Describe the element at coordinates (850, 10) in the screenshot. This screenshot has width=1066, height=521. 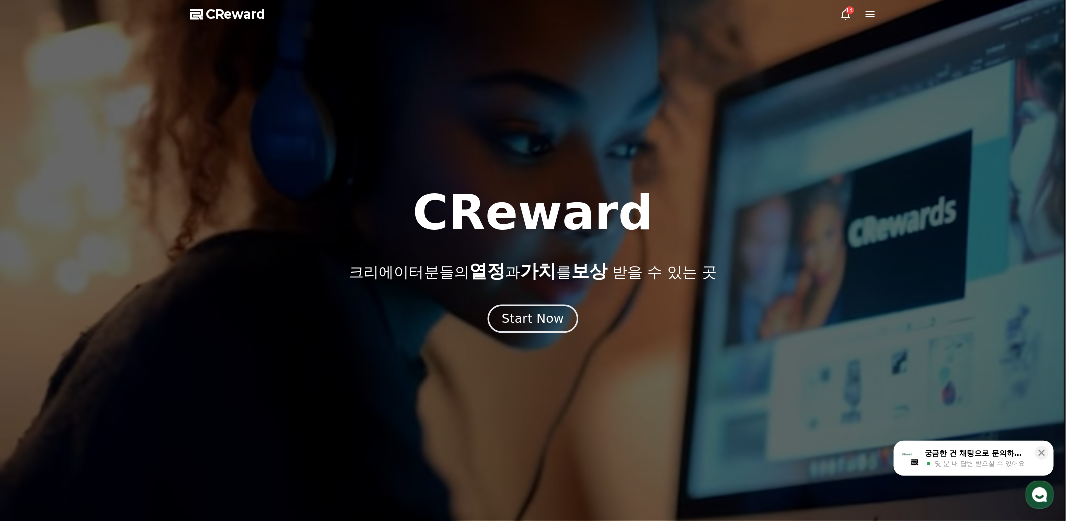
I see `div: 14` at that location.